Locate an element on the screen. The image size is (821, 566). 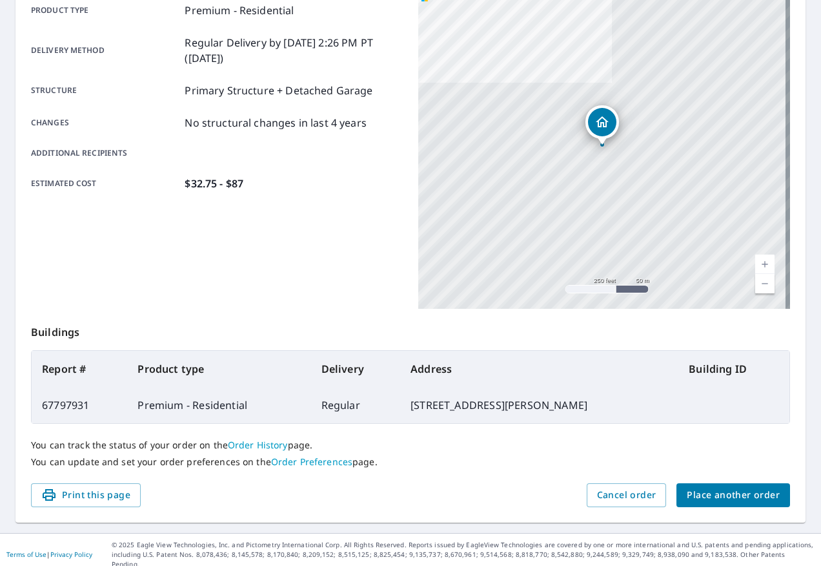
div: Dropped pin, building 1, Residential property, 3021 Teak Dr Melissa, TX 75454 is located at coordinates (602, 125).